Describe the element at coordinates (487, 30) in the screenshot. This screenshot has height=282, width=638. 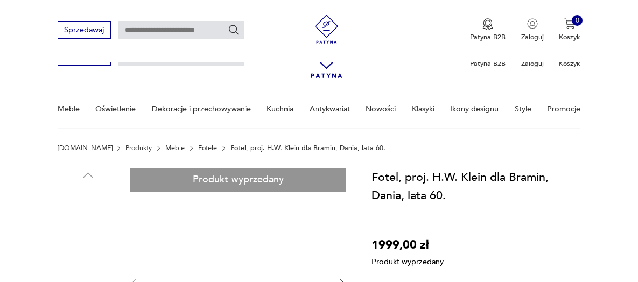
I see `a: Ikona medaluPatyna B2B` at that location.